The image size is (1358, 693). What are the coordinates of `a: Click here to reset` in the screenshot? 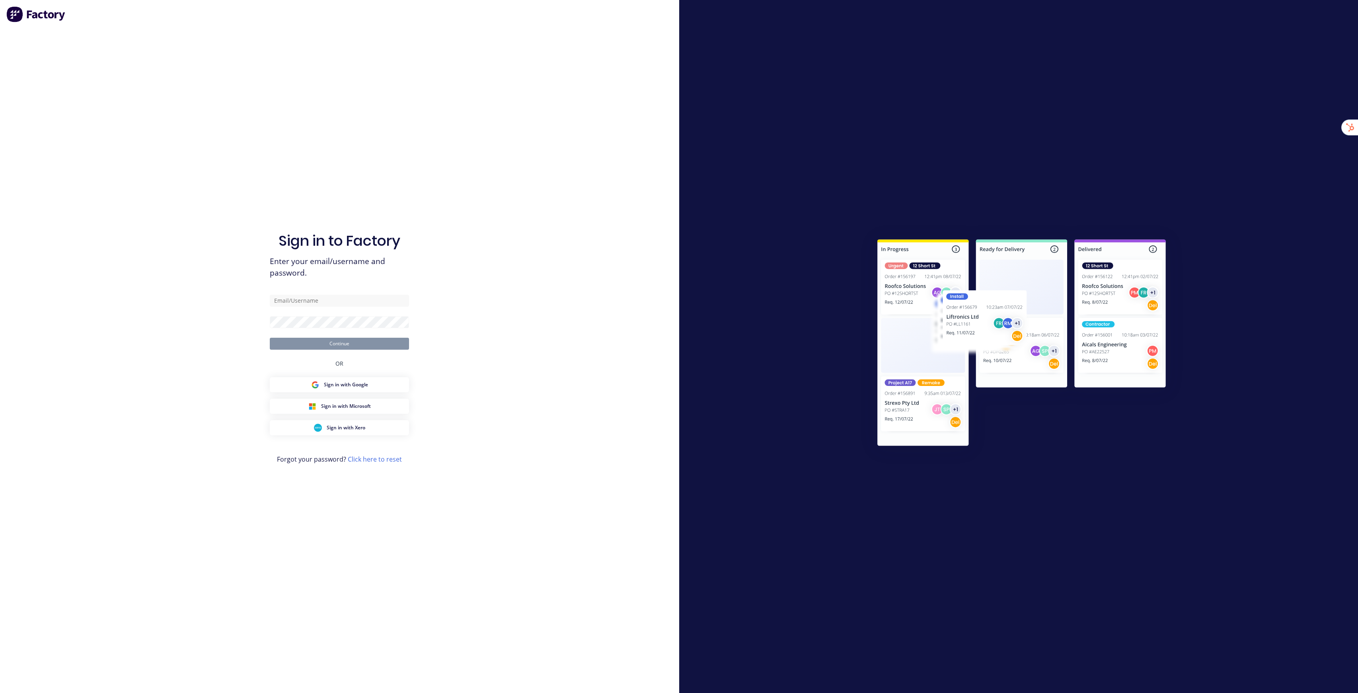 It's located at (375, 459).